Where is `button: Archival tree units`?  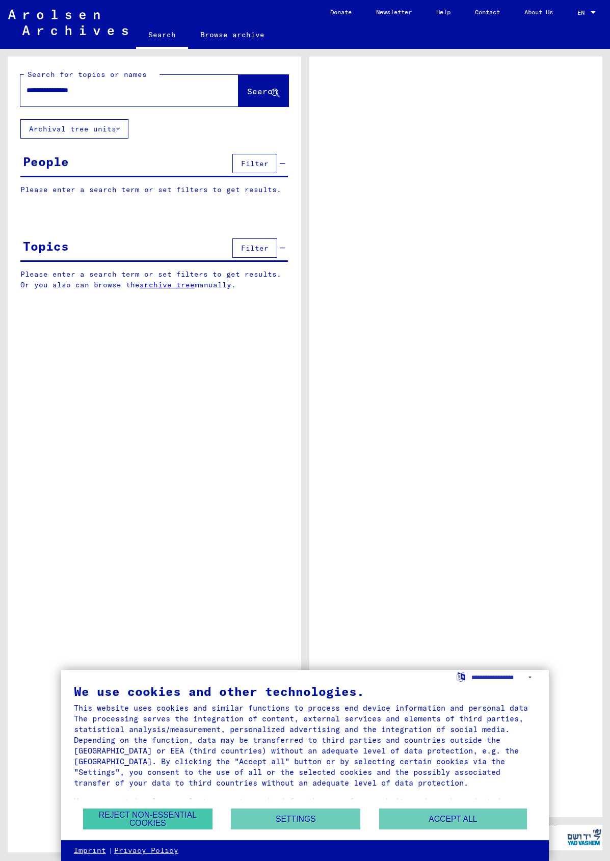 button: Archival tree units is located at coordinates (74, 129).